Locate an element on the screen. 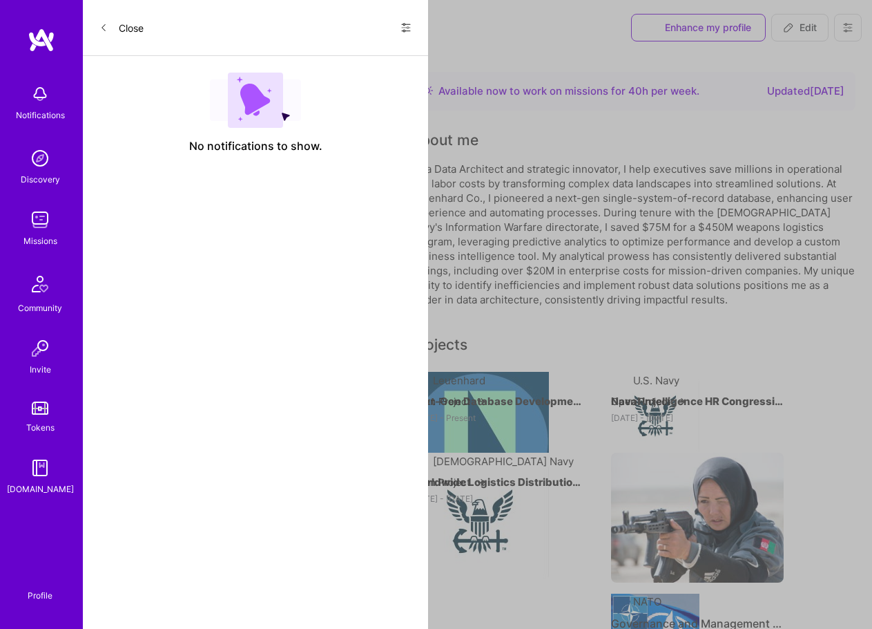 Image resolution: width=872 pixels, height=629 pixels. img: discovery is located at coordinates (40, 158).